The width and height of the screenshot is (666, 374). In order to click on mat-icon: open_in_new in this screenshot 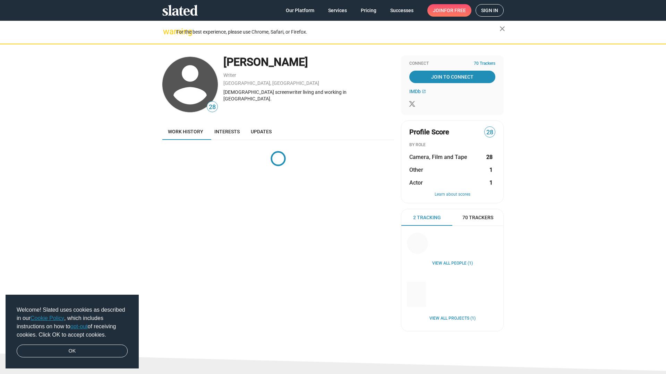, I will do `click(424, 92)`.